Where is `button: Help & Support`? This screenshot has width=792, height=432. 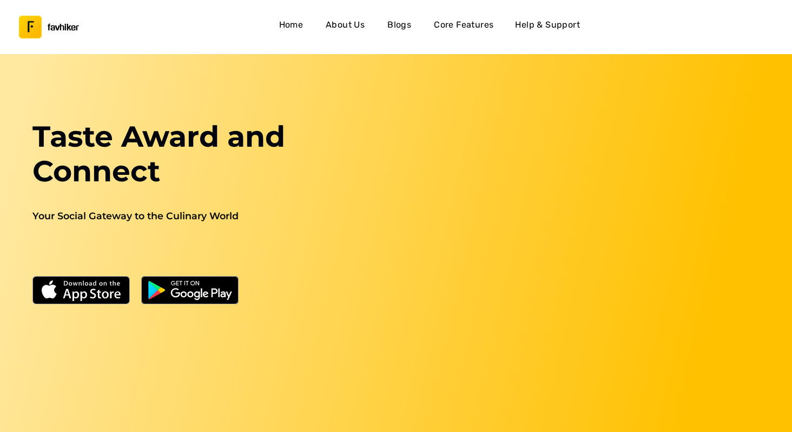 button: Help & Support is located at coordinates (547, 27).